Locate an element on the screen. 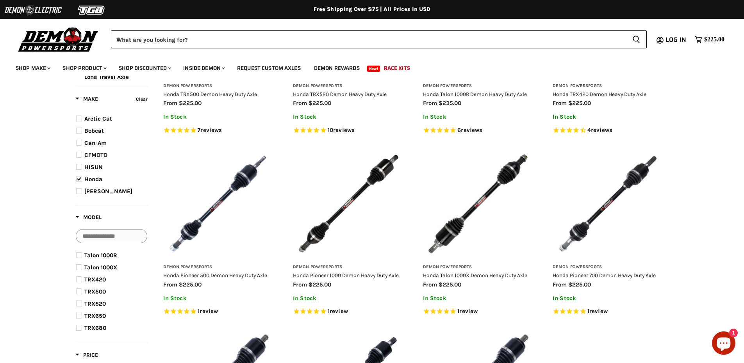 This screenshot has height=363, width=744. img: TGB Logo 2 is located at coordinates (92, 10).